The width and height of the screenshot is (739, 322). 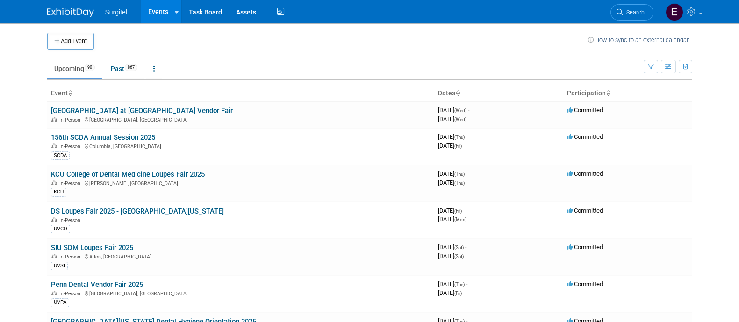 What do you see at coordinates (640, 40) in the screenshot?
I see `a: How to sync to an external calendar...` at bounding box center [640, 40].